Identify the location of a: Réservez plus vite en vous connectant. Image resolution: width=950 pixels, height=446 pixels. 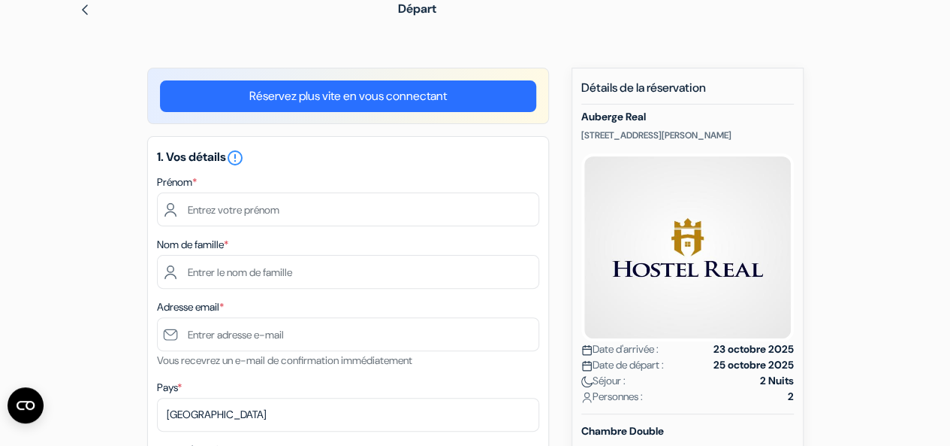
(348, 96).